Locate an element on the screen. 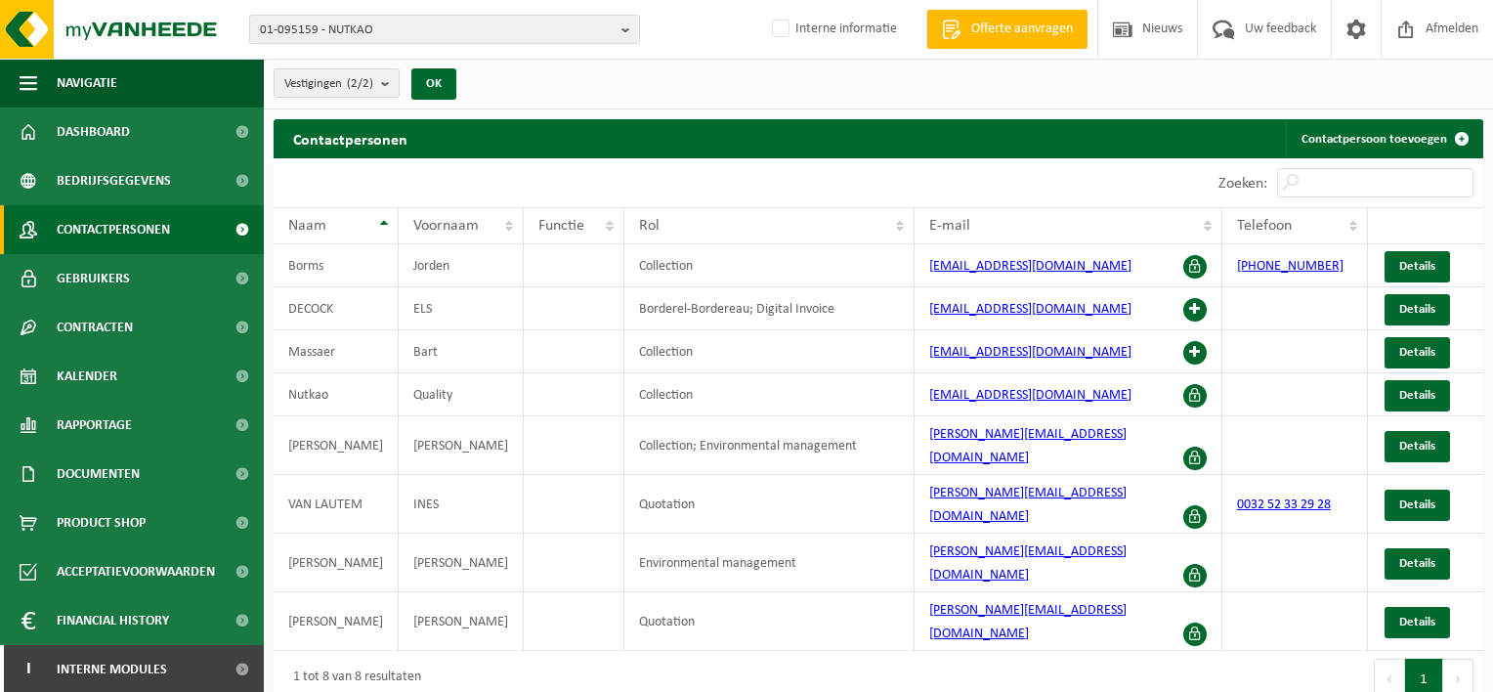 Image resolution: width=1493 pixels, height=692 pixels. span: Kalender is located at coordinates (87, 376).